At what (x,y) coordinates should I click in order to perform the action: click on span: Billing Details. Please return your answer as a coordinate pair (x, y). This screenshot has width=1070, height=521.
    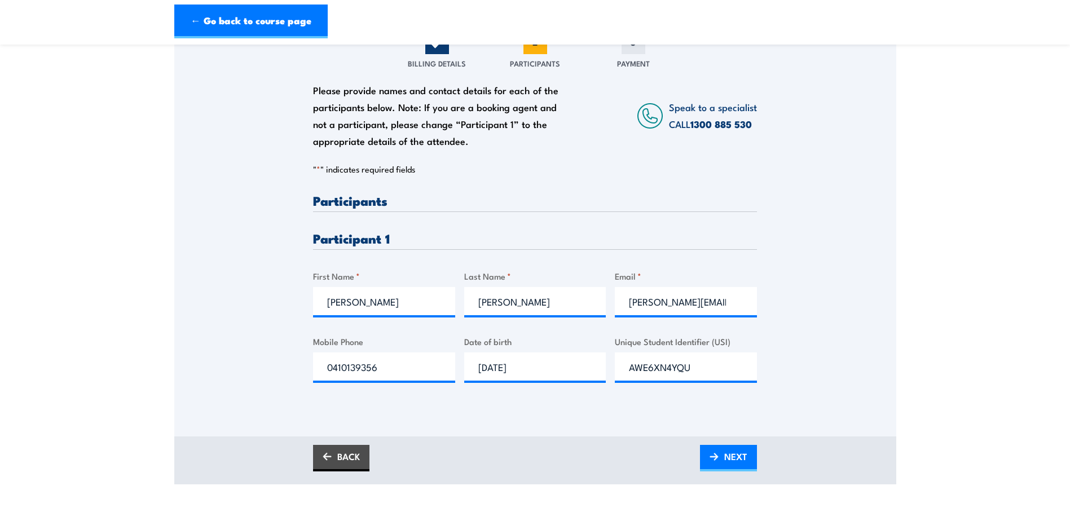
    Looking at the image, I should click on (437, 63).